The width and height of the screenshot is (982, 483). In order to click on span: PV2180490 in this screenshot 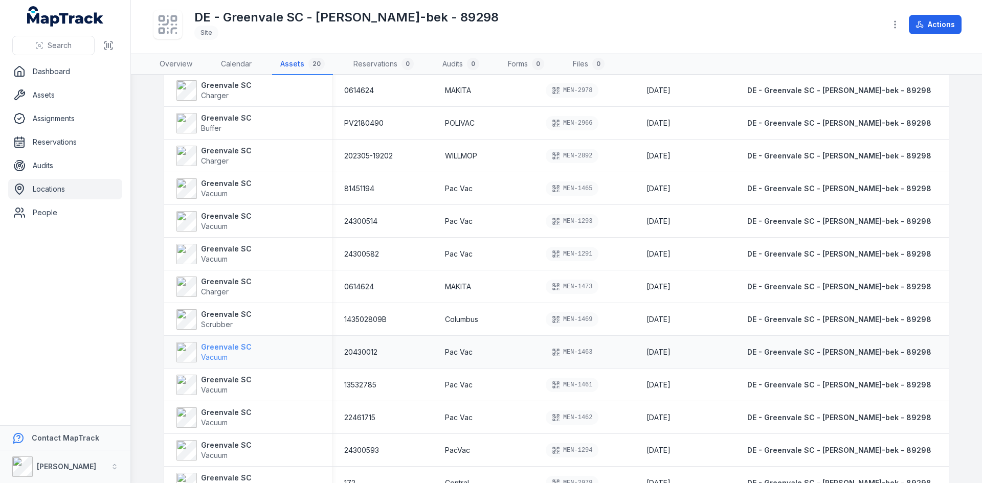, I will do `click(364, 123)`.